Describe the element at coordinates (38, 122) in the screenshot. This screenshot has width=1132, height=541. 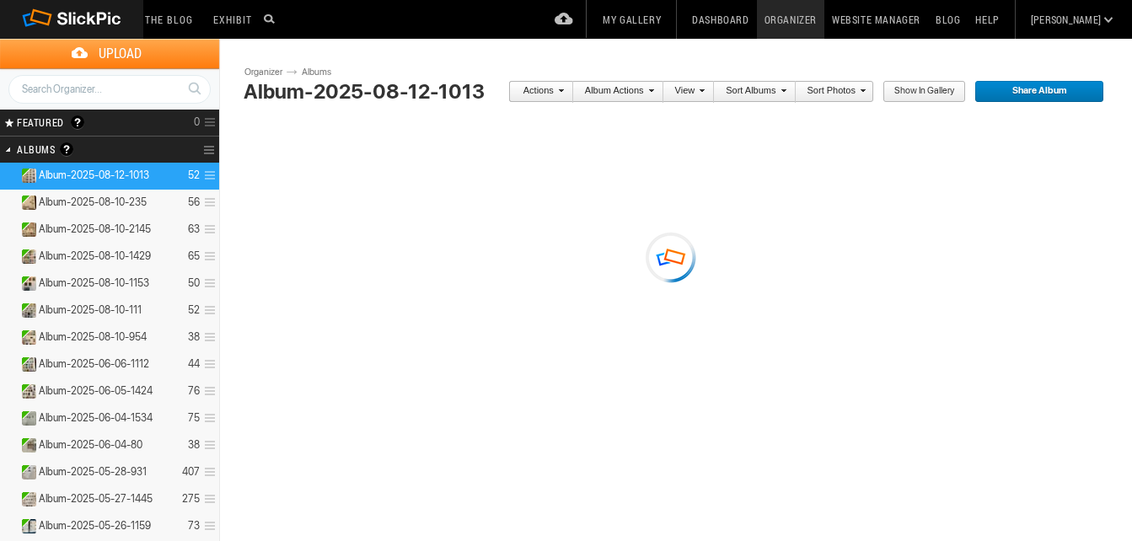
I see `span: FEATURED` at that location.